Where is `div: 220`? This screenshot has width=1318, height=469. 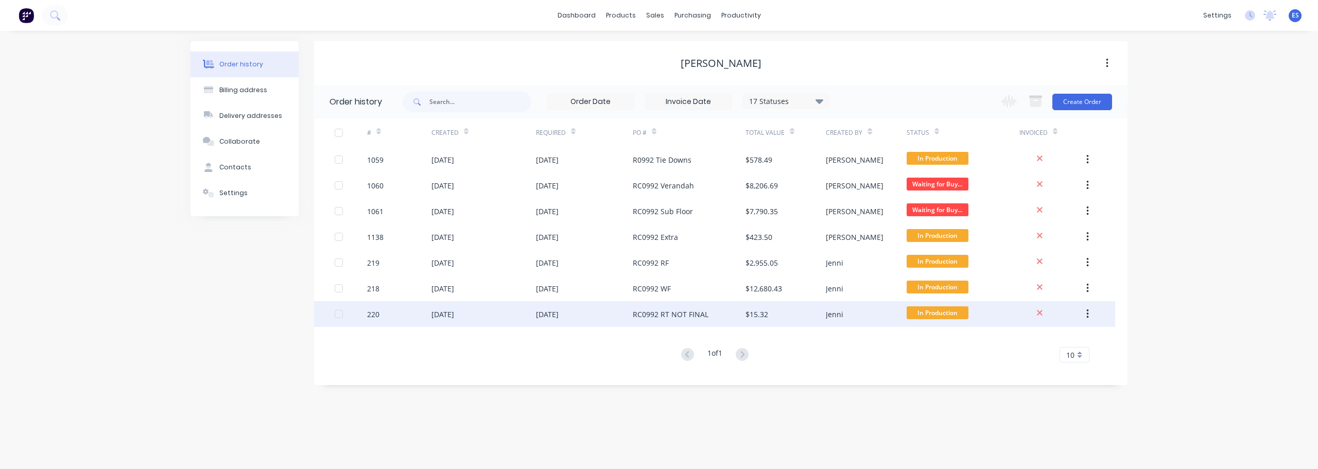
div: 220 is located at coordinates (373, 314).